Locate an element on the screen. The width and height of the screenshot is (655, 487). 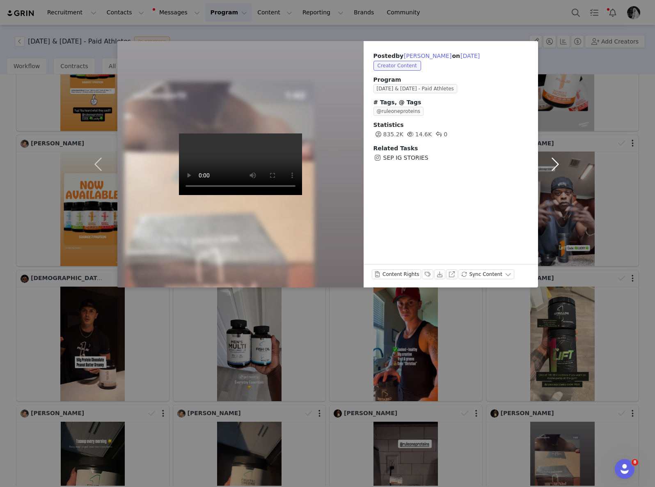
span: 8 is located at coordinates (635, 462).